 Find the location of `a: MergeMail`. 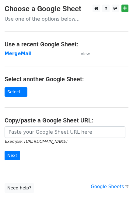

a: MergeMail is located at coordinates (18, 54).